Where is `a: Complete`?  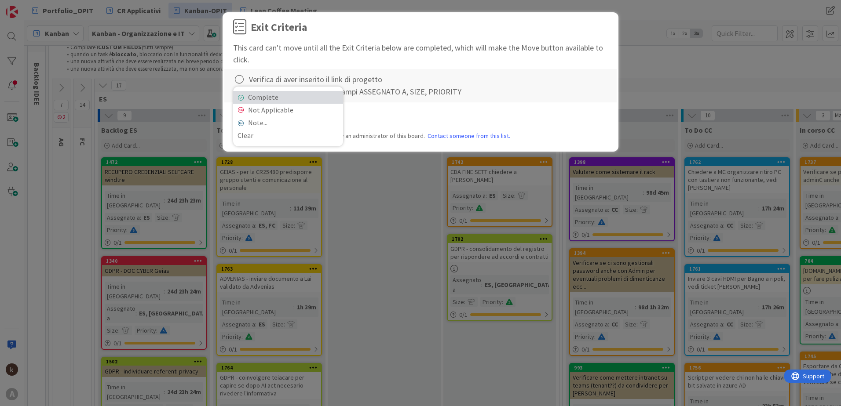
a: Complete is located at coordinates (288, 97).